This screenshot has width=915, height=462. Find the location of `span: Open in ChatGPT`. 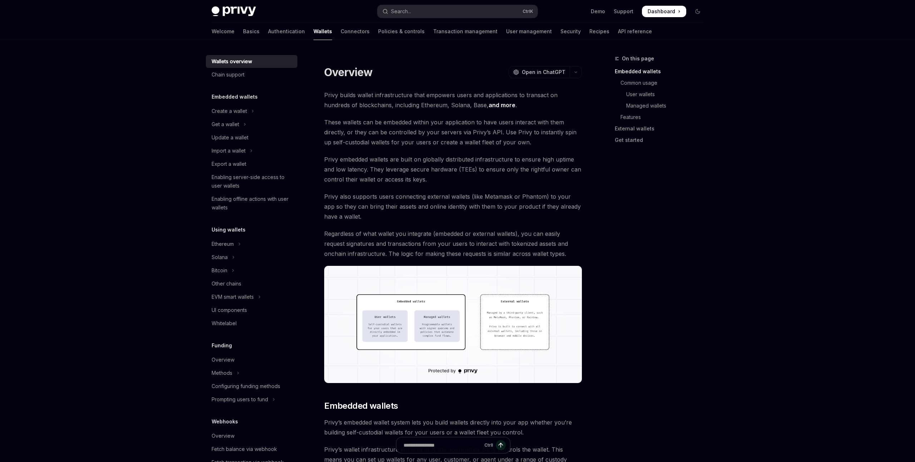

span: Open in ChatGPT is located at coordinates (544, 72).